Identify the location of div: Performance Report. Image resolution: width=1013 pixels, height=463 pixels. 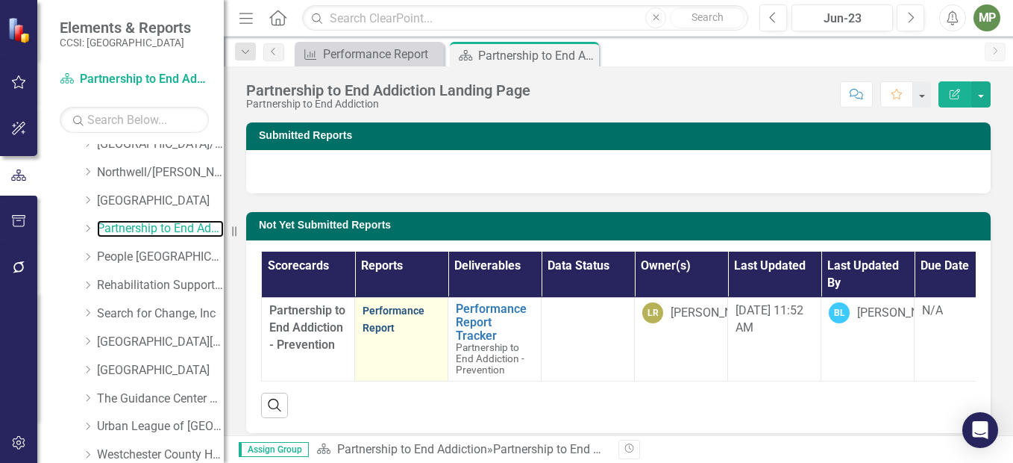
(381, 54).